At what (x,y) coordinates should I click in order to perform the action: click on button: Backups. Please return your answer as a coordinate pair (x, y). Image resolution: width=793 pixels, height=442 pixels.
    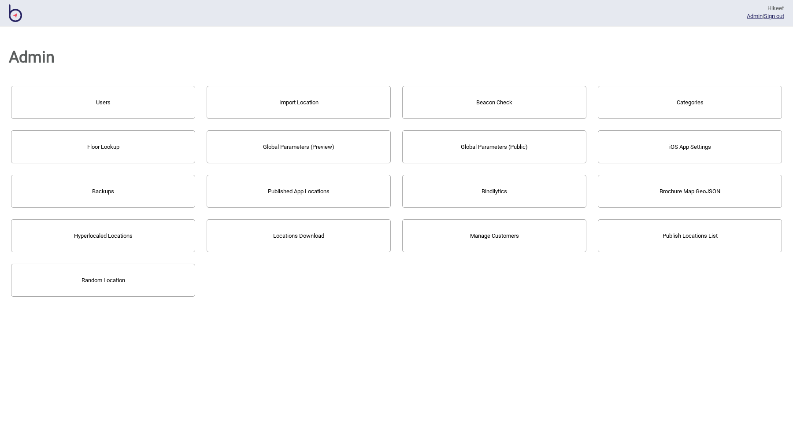
    Looking at the image, I should click on (103, 191).